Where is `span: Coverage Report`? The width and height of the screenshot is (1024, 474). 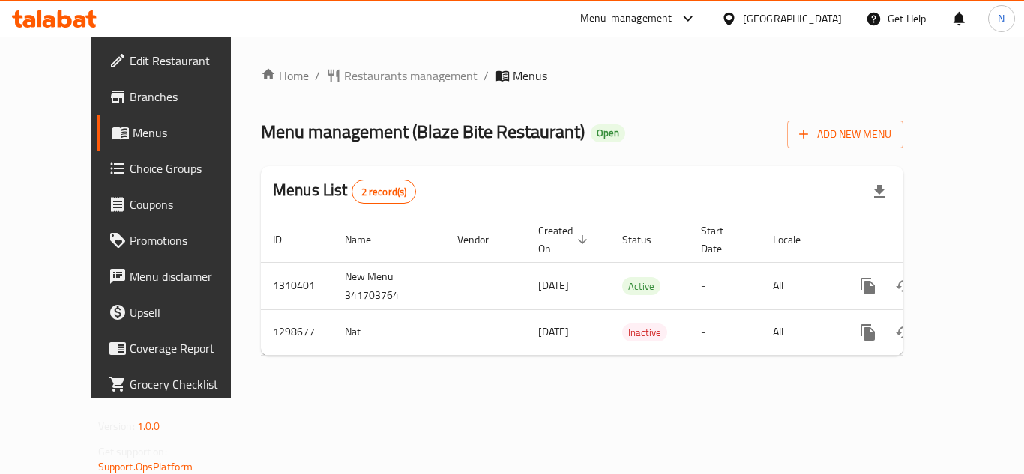
span: Coverage Report is located at coordinates (190, 348).